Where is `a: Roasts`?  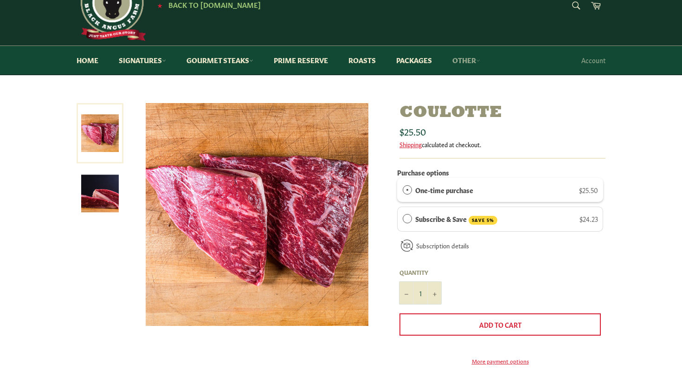
a: Roasts is located at coordinates (362, 60).